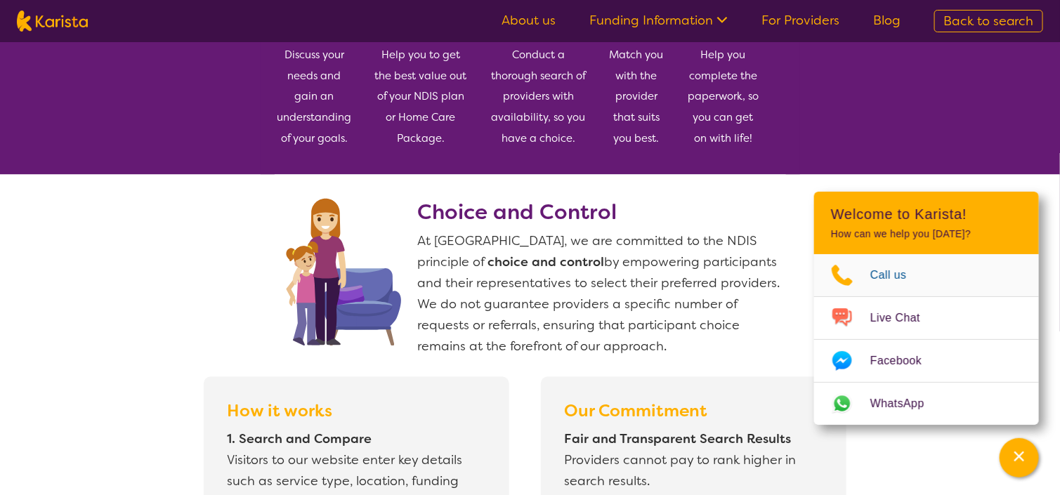 This screenshot has height=495, width=1060. I want to click on div: Help you to get the best value out of your NDIS plan or Home Care Package., so click(421, 83).